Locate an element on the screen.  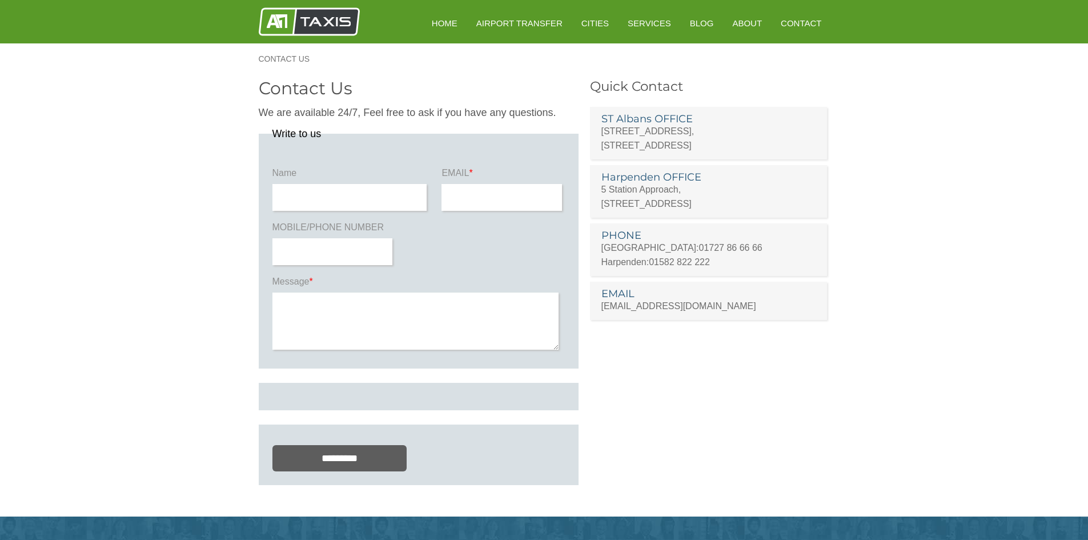
a: Contact Us is located at coordinates (290, 59).